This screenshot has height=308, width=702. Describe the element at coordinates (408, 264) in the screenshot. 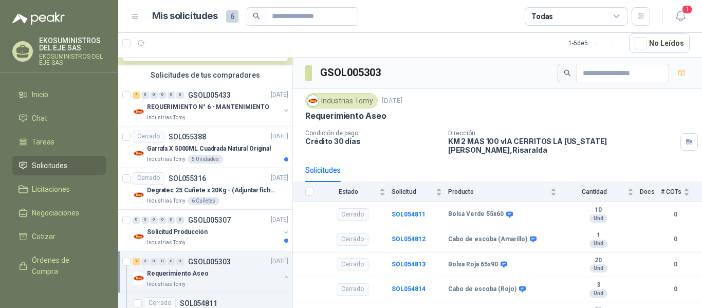

I see `a: SOL054813` at that location.